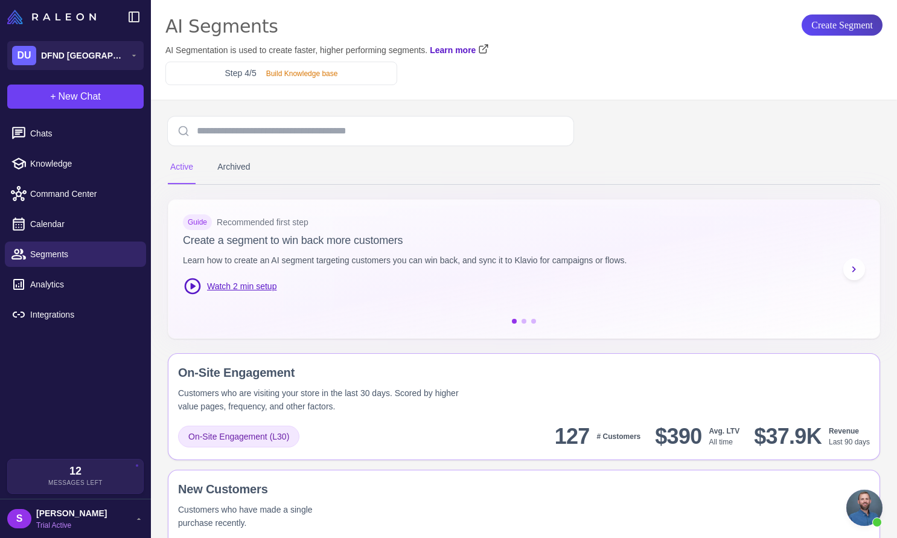 The image size is (897, 538). Describe the element at coordinates (459, 50) in the screenshot. I see `a: Learn more` at that location.